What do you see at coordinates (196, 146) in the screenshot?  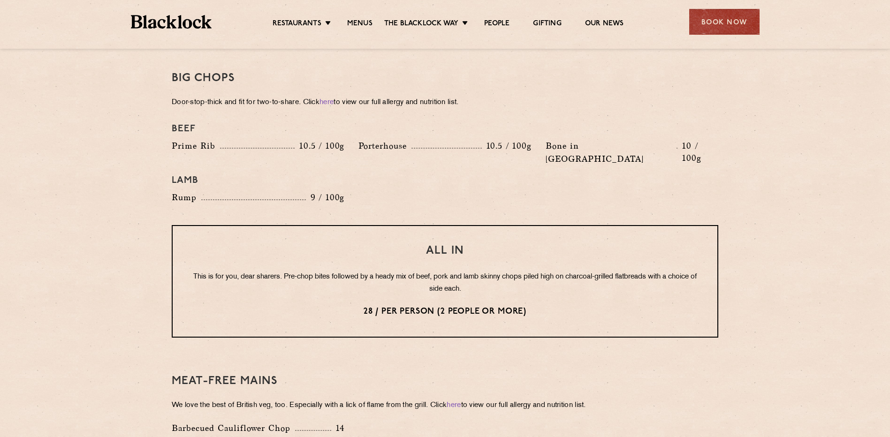 I see `p: Prime Rib` at bounding box center [196, 146].